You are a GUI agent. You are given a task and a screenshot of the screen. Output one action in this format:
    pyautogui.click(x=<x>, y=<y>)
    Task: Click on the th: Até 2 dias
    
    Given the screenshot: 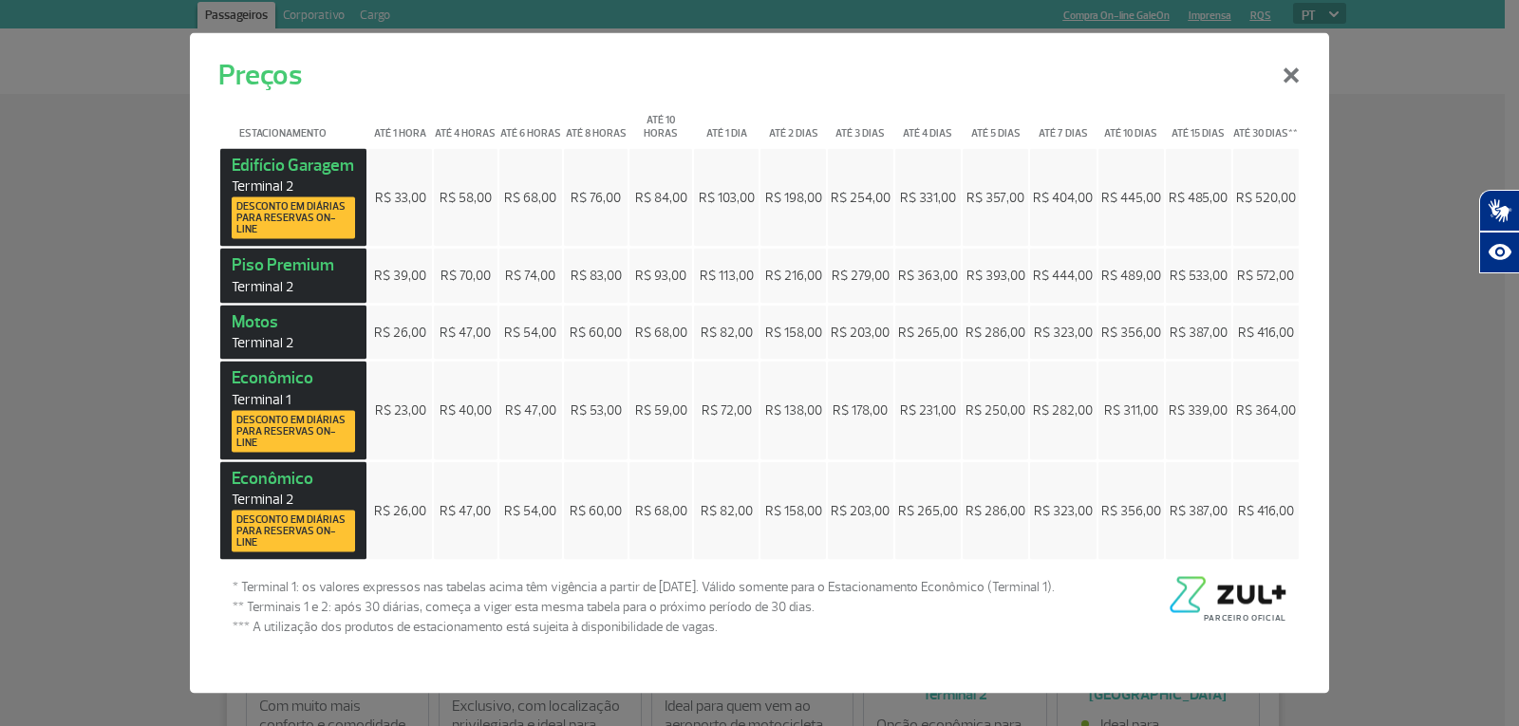 What is the action you would take?
    pyautogui.click(x=793, y=121)
    